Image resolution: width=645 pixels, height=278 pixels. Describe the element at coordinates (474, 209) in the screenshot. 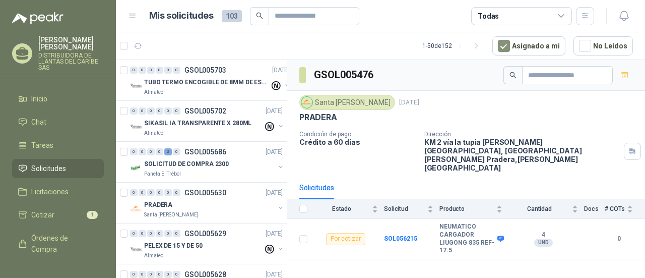

I see `th: Producto` at that location.